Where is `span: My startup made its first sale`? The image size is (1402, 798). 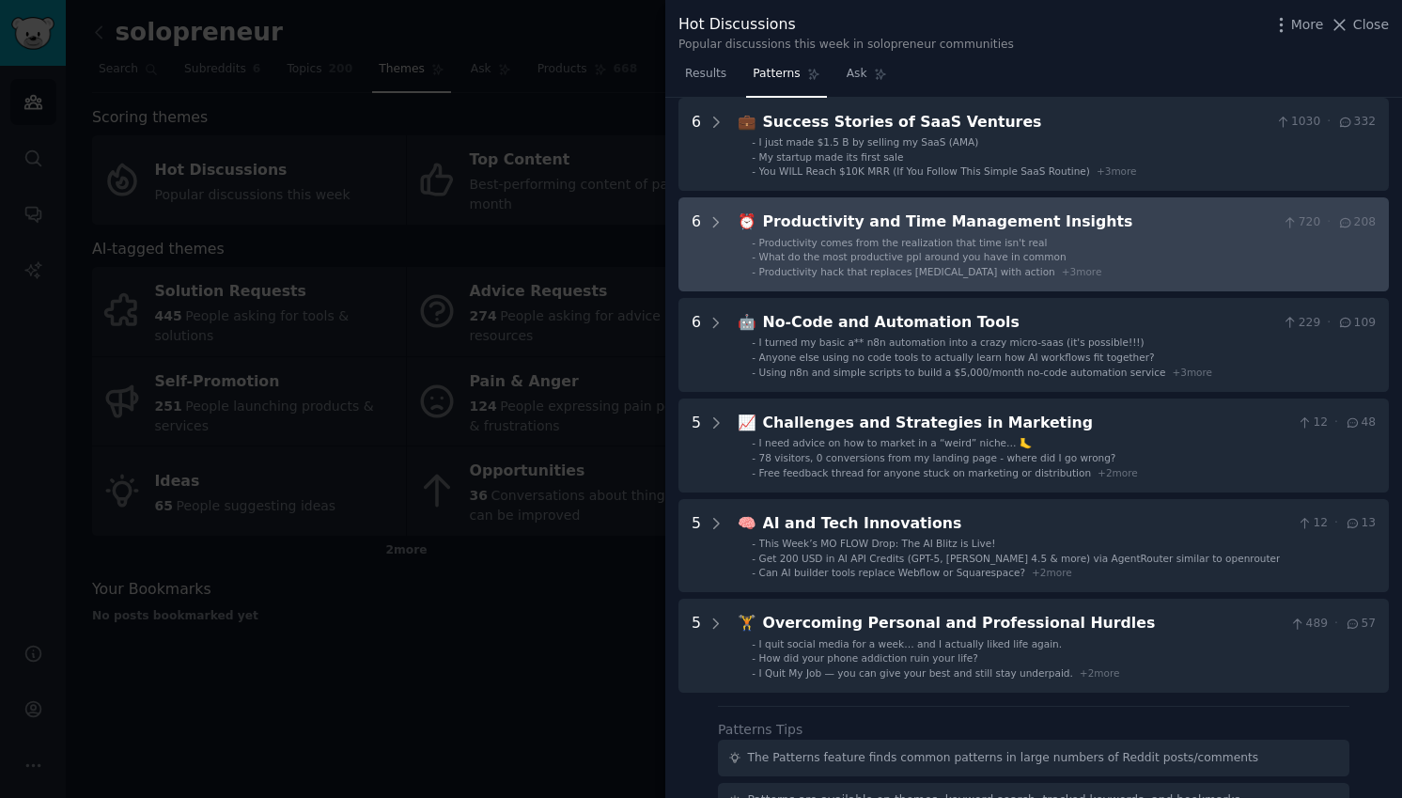
span: My startup made its first sale is located at coordinates (832, 157).